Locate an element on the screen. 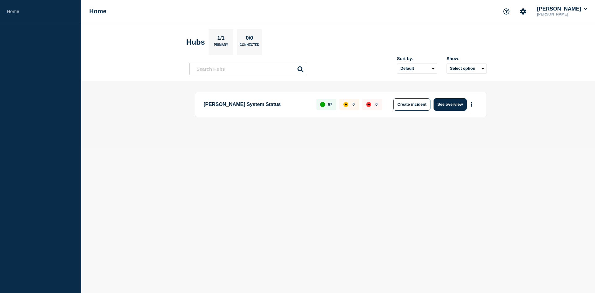  div: Show: is located at coordinates (467, 59).